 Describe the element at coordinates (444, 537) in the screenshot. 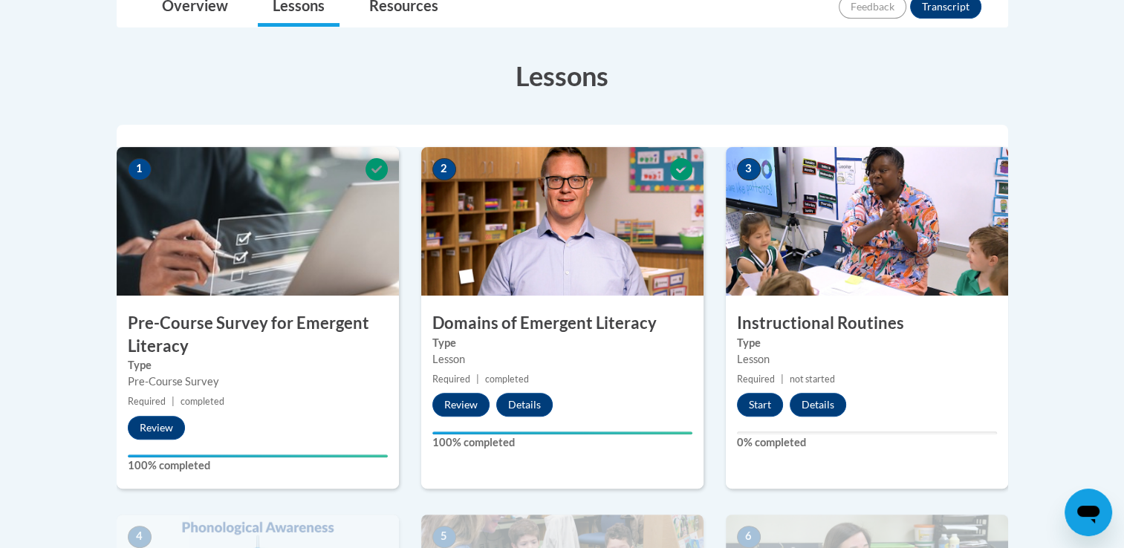

I see `span: 5` at that location.